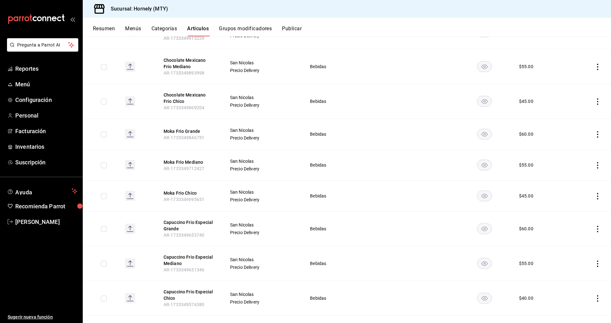 The width and height of the screenshot is (611, 323). Describe the element at coordinates (184, 270) in the screenshot. I see `span: AR-1733349631346` at that location.